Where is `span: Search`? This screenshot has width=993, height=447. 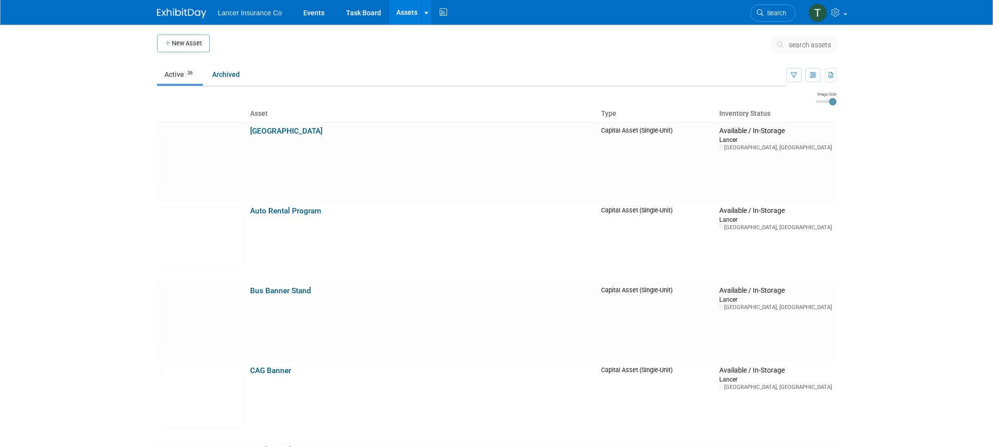 span: Search is located at coordinates (775, 13).